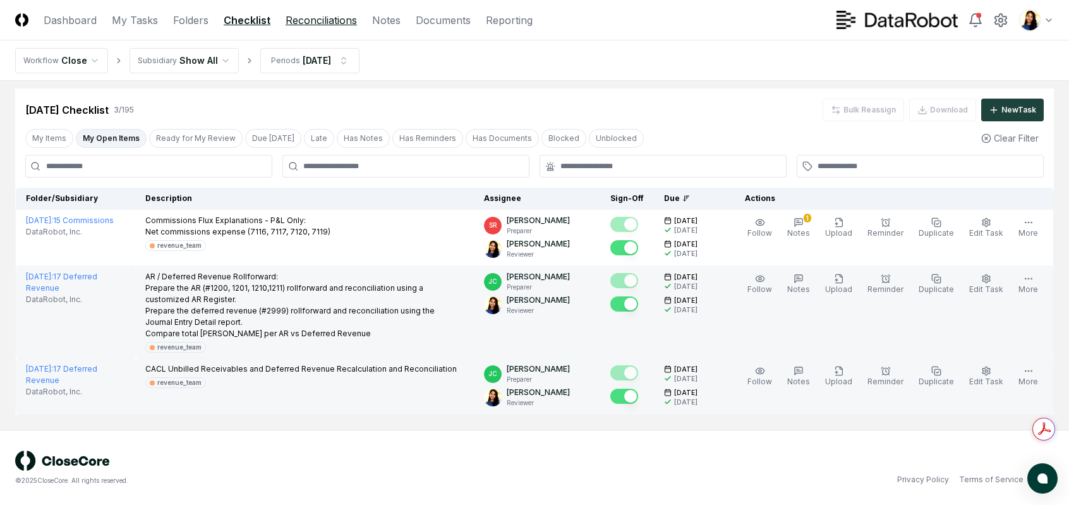 The image size is (1069, 505). Describe the element at coordinates (509, 20) in the screenshot. I see `a: Reporting` at that location.